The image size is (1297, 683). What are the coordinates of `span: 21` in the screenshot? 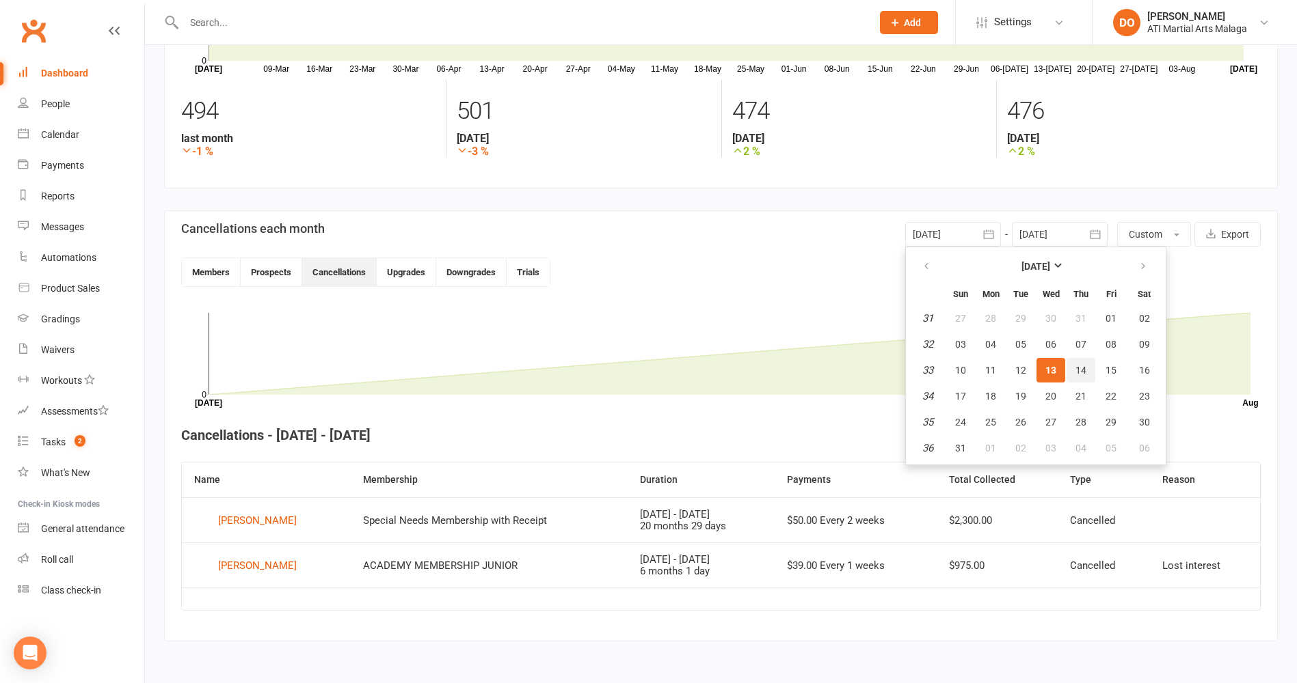 It's located at (1081, 396).